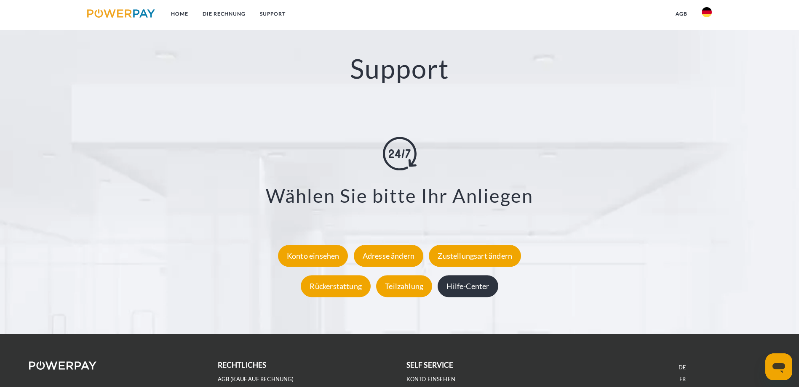  What do you see at coordinates (256, 379) in the screenshot?
I see `a: AGB (Kauf auf Rechnung)` at bounding box center [256, 379].